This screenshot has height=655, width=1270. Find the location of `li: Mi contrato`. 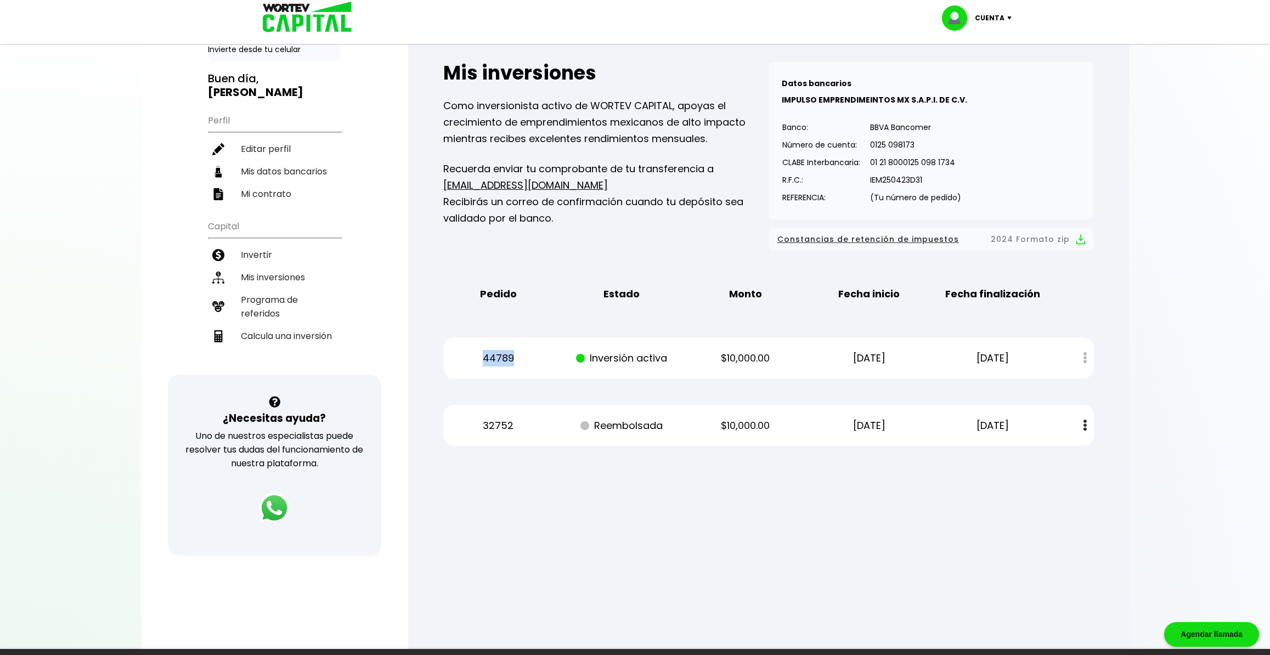

li: Mi contrato is located at coordinates (274, 194).